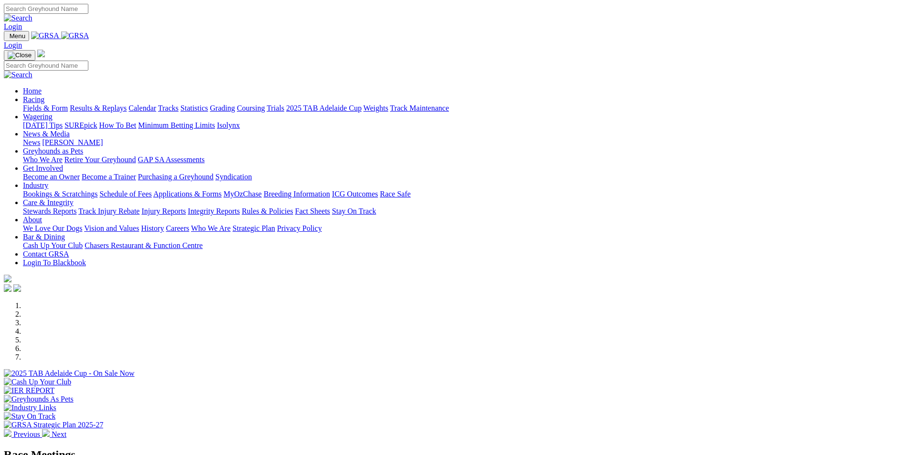  Describe the element at coordinates (267, 211) in the screenshot. I see `a: Rules & Policies` at that location.